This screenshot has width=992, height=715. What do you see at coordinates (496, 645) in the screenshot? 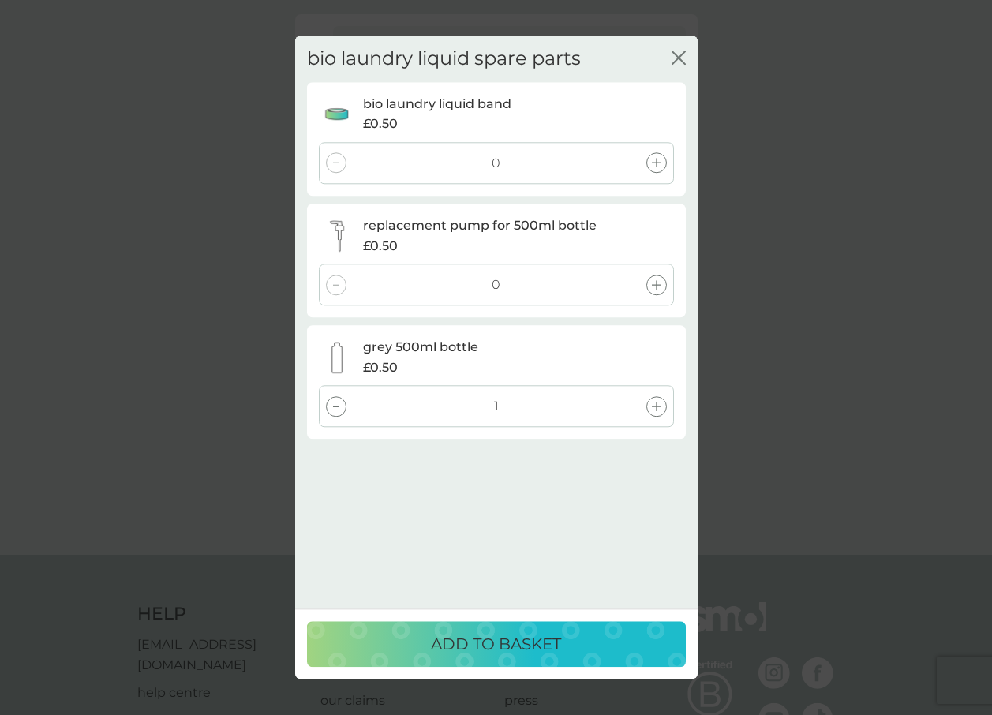
I see `p: ADD TO BASKET` at bounding box center [496, 645].